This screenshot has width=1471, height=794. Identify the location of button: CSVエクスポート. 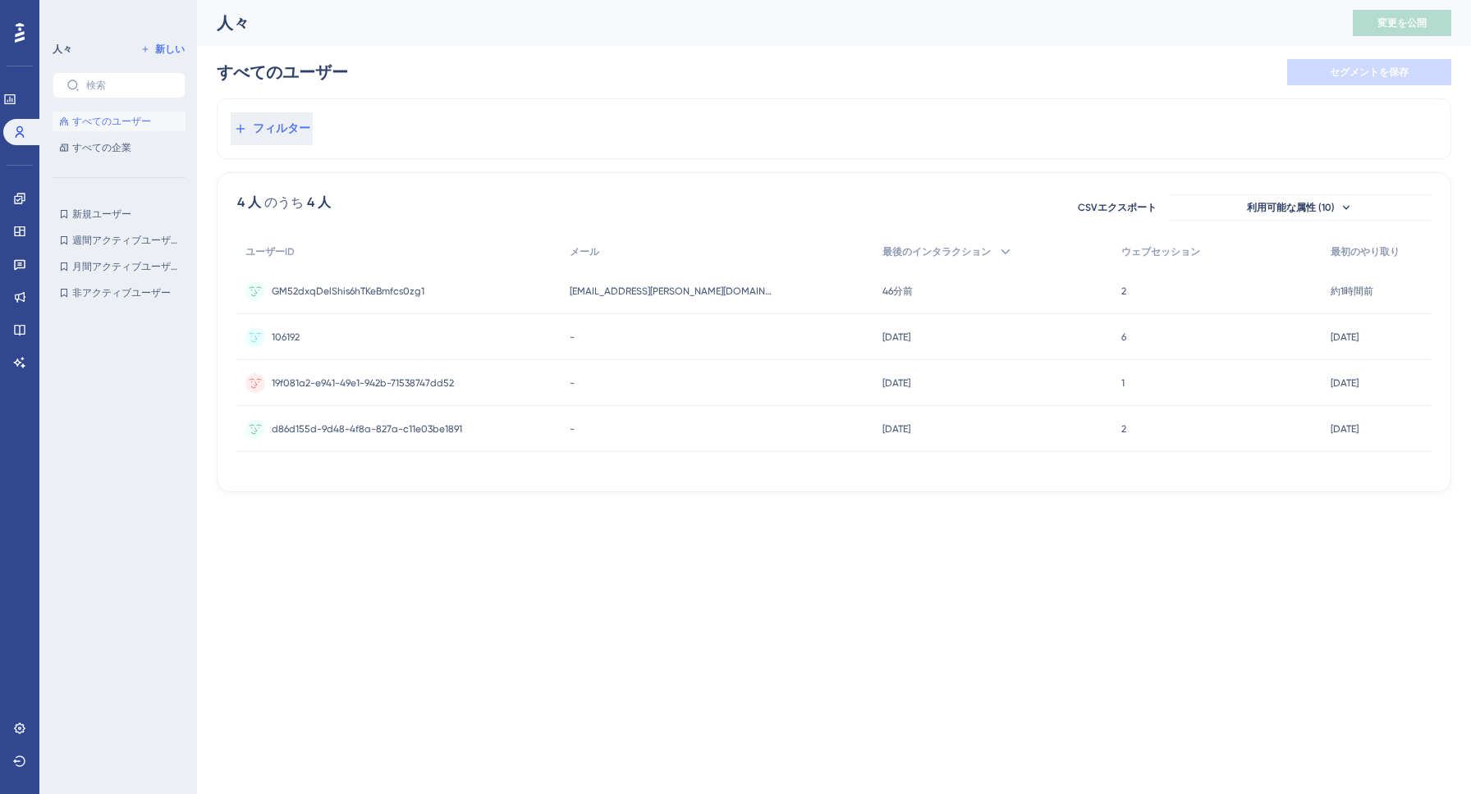
(1117, 208).